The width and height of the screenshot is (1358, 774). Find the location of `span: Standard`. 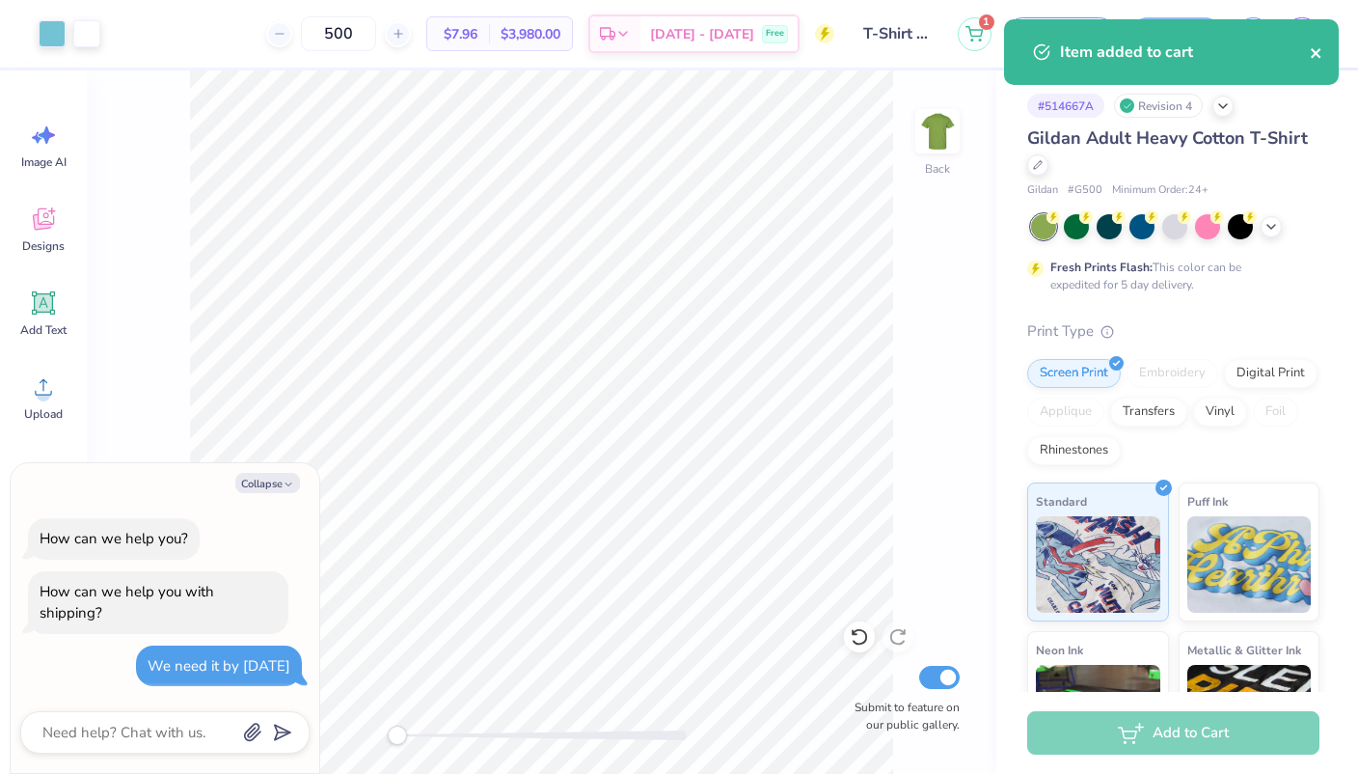

span: Standard is located at coordinates (1061, 501).